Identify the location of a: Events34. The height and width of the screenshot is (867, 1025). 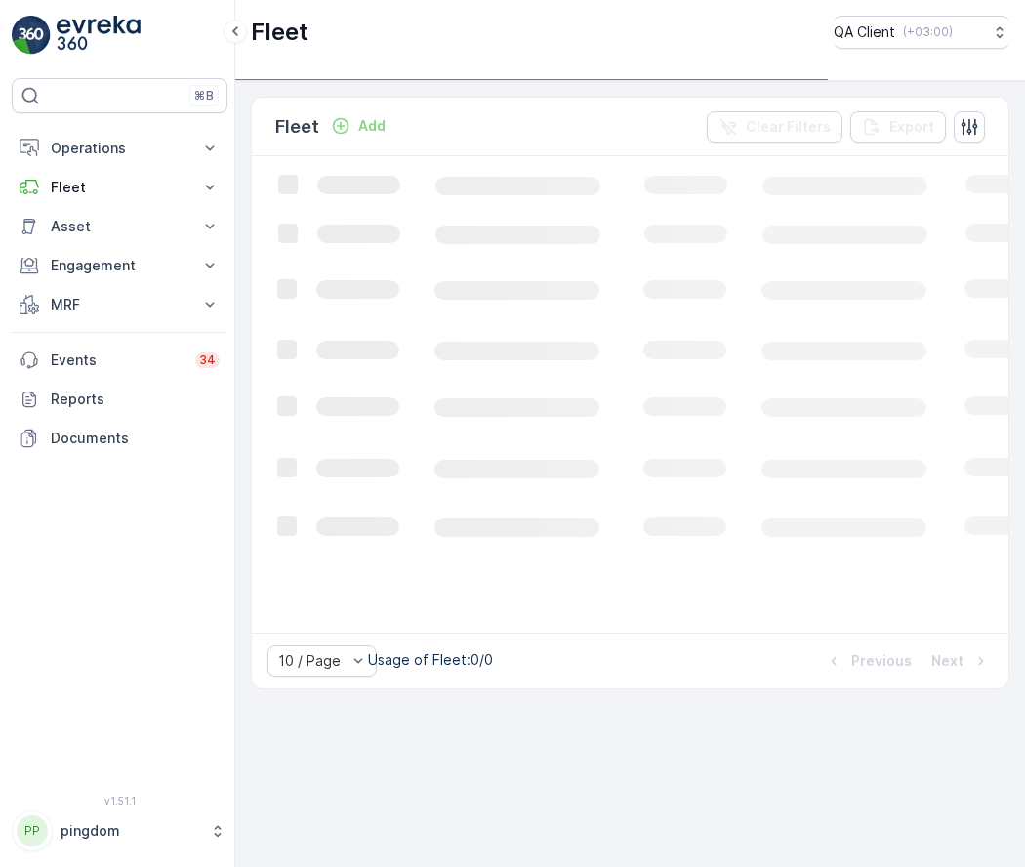
(119, 360).